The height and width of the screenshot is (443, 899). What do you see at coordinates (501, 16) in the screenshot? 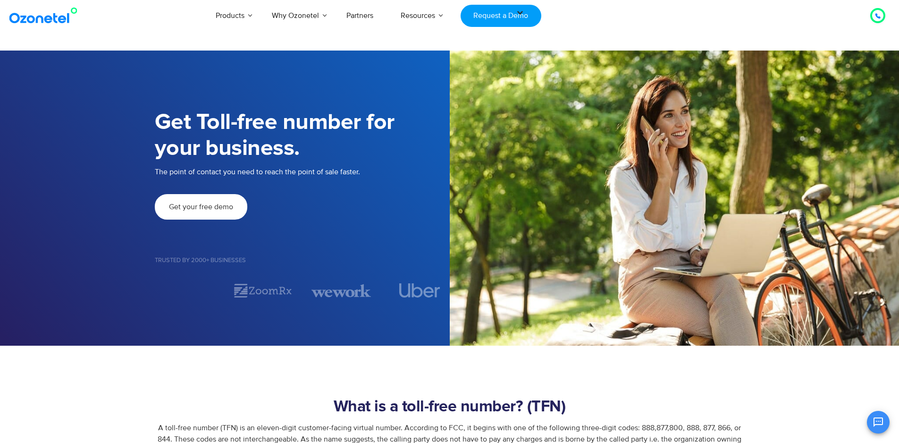
I see `a: Request a Demo` at bounding box center [501, 16].